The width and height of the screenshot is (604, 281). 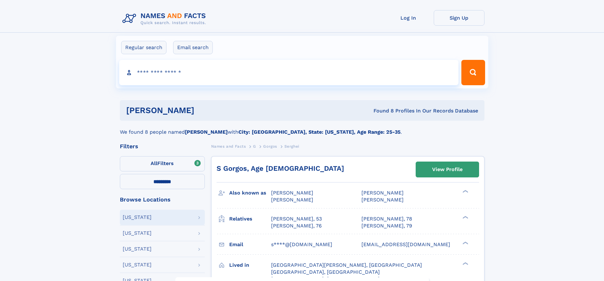 I want to click on label: Email search, so click(x=193, y=48).